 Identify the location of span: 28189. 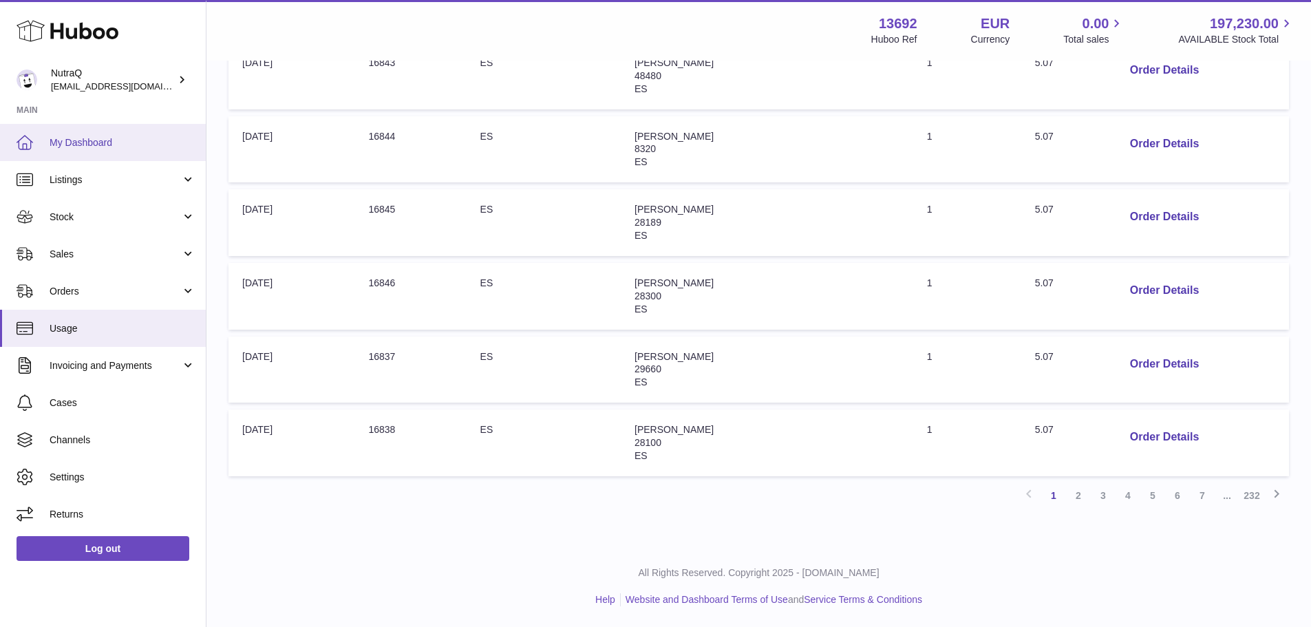
(648, 222).